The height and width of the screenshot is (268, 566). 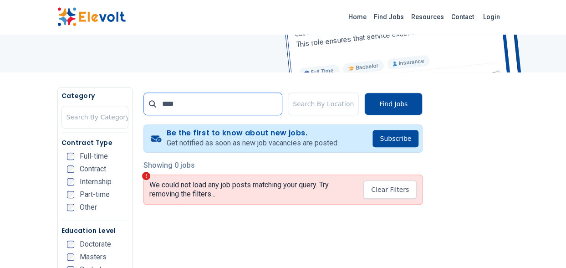 What do you see at coordinates (96, 182) in the screenshot?
I see `span: Internship` at bounding box center [96, 182].